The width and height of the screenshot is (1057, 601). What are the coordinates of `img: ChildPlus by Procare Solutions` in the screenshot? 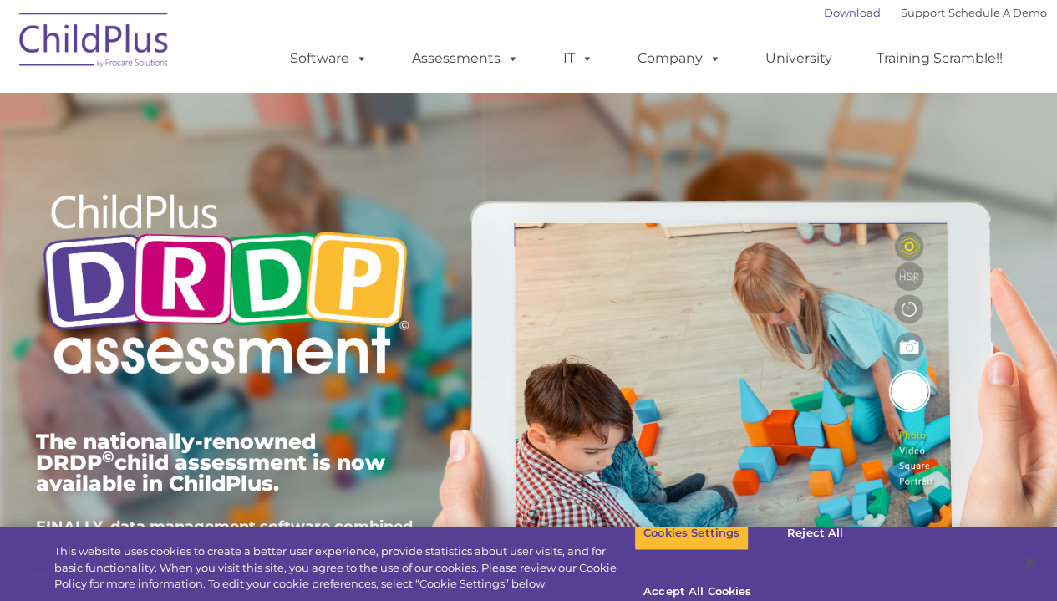 It's located at (94, 43).